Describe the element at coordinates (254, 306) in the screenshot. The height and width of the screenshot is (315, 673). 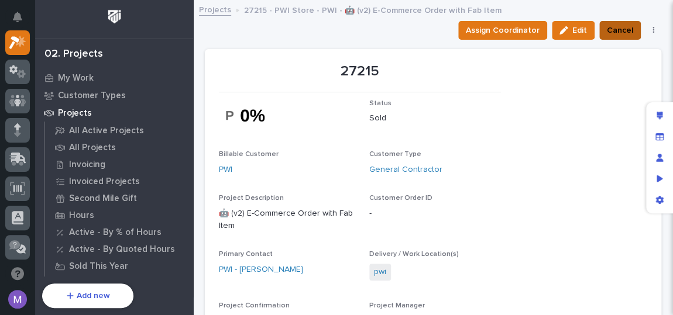
I see `span: Project Confirmation` at that location.